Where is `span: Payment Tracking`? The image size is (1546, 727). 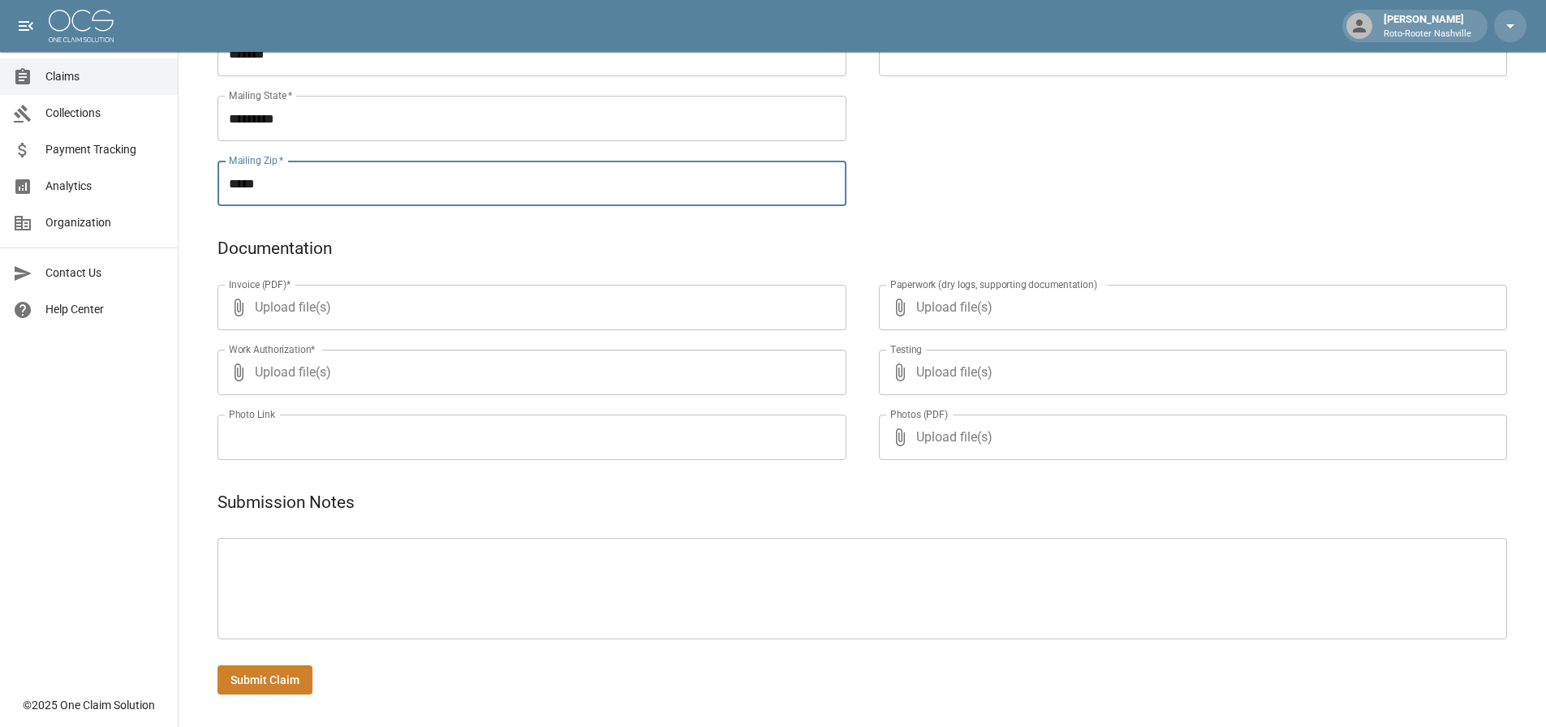
span: Payment Tracking is located at coordinates (105, 149).